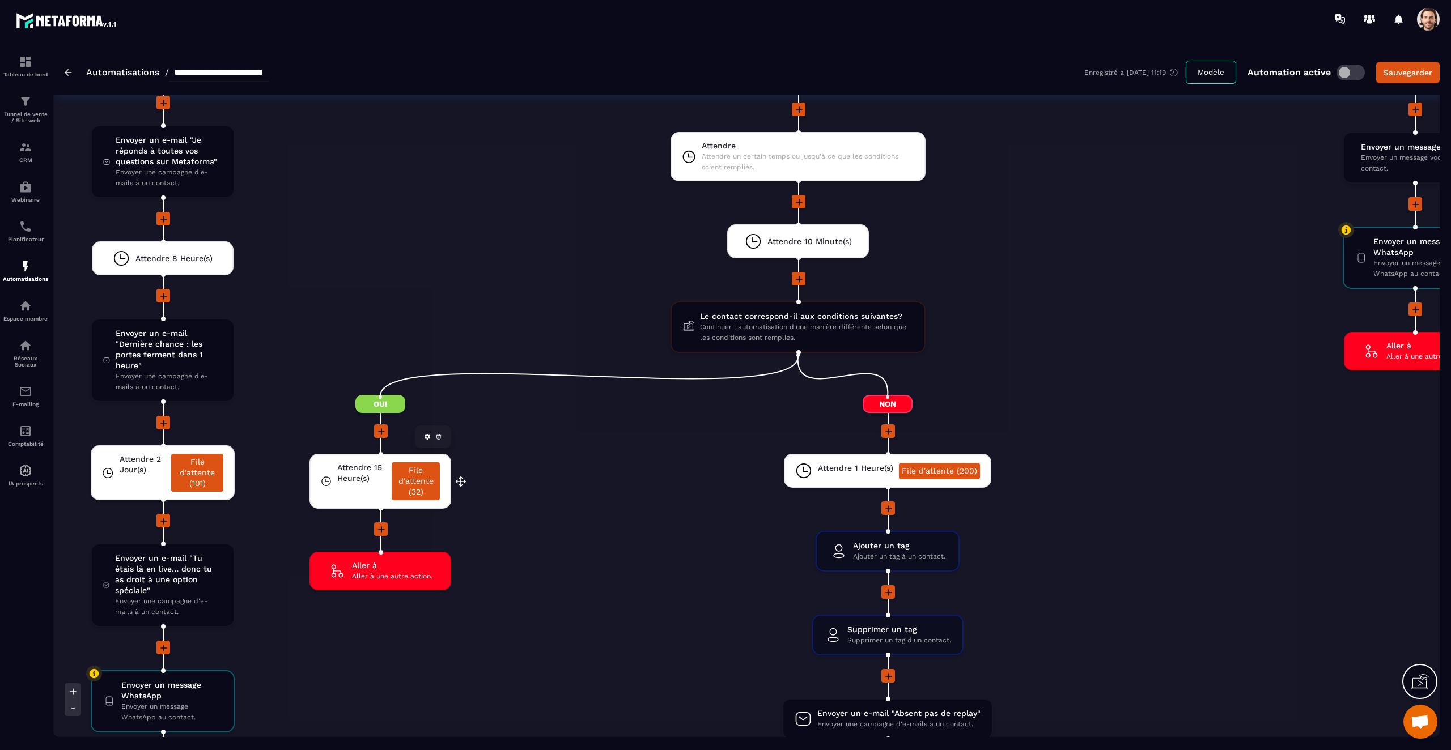 The width and height of the screenshot is (1451, 750). What do you see at coordinates (1420, 722) in the screenshot?
I see `a: Open chat` at bounding box center [1420, 722].